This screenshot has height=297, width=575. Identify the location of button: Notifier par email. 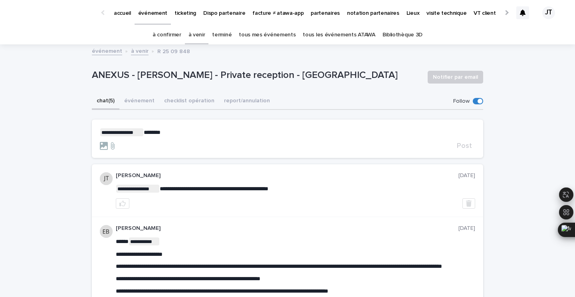
(455, 77).